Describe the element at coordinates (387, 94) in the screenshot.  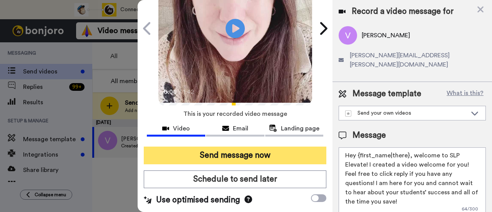
I see `span: Message template` at that location.